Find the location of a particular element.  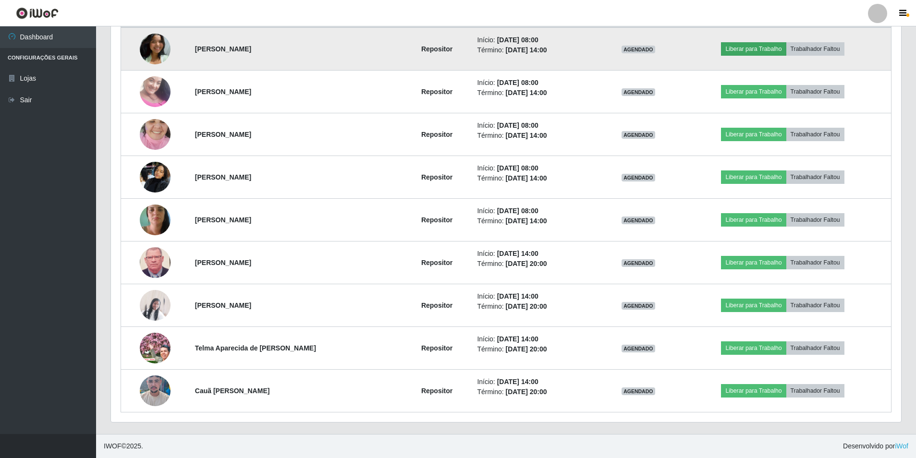

img: 1751480704015.jpeg is located at coordinates (155, 305).